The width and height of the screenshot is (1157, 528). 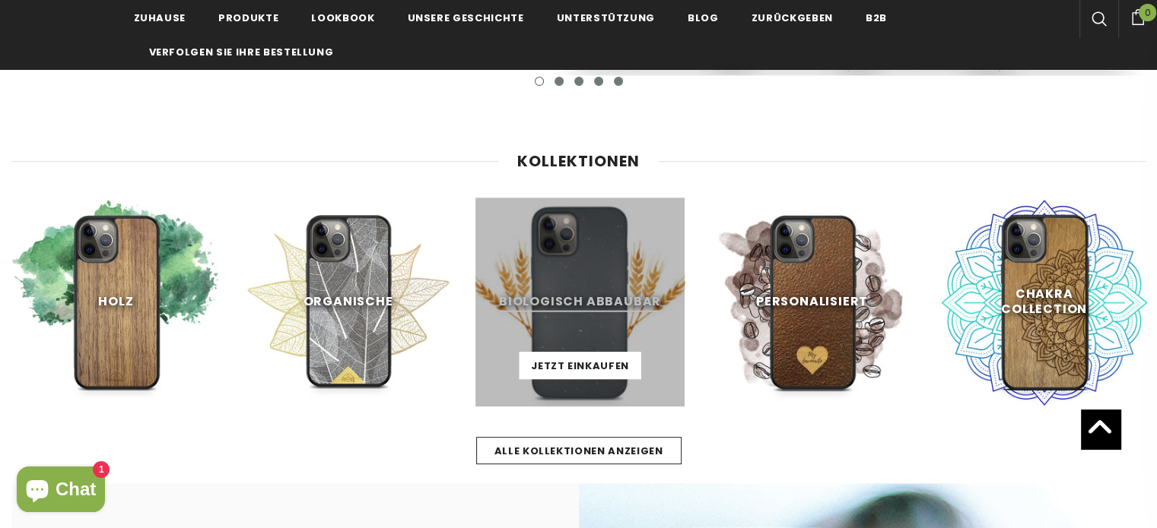 What do you see at coordinates (465, 17) in the screenshot?
I see `span: Unsere Geschichte` at bounding box center [465, 17].